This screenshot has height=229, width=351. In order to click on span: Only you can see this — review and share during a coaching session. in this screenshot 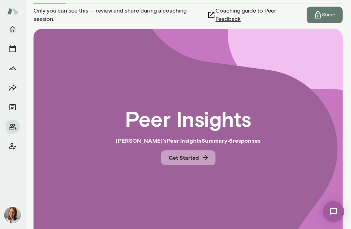, I will do `click(117, 15)`.